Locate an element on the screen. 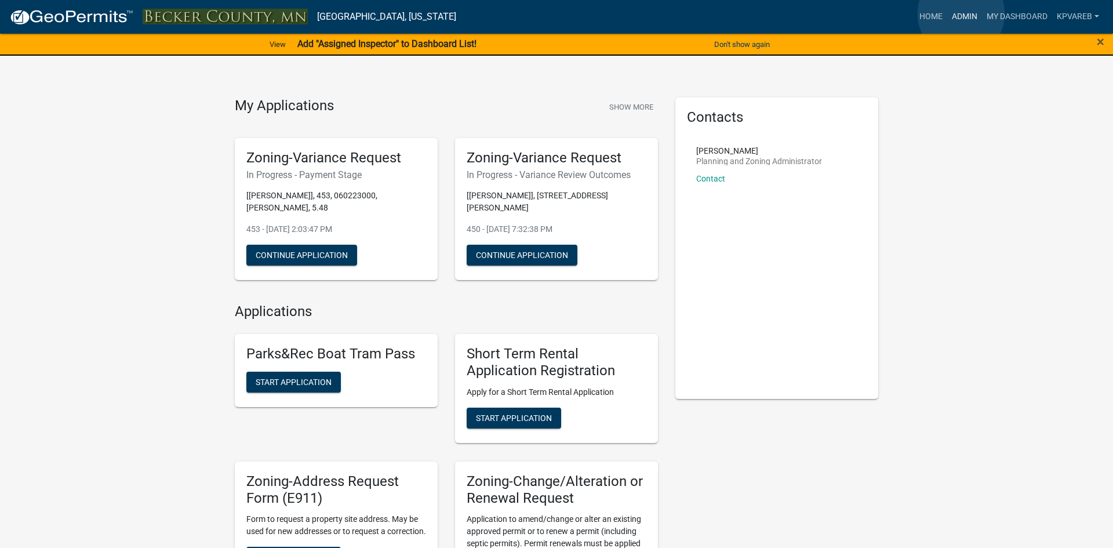 The height and width of the screenshot is (548, 1113). button: Show More is located at coordinates (632, 107).